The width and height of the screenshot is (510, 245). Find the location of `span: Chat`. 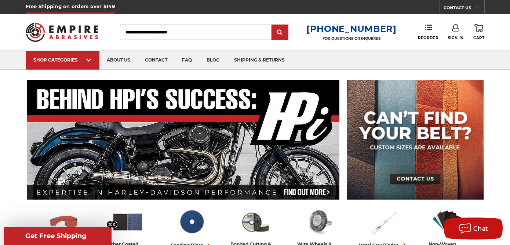

span: Chat is located at coordinates (480, 229).